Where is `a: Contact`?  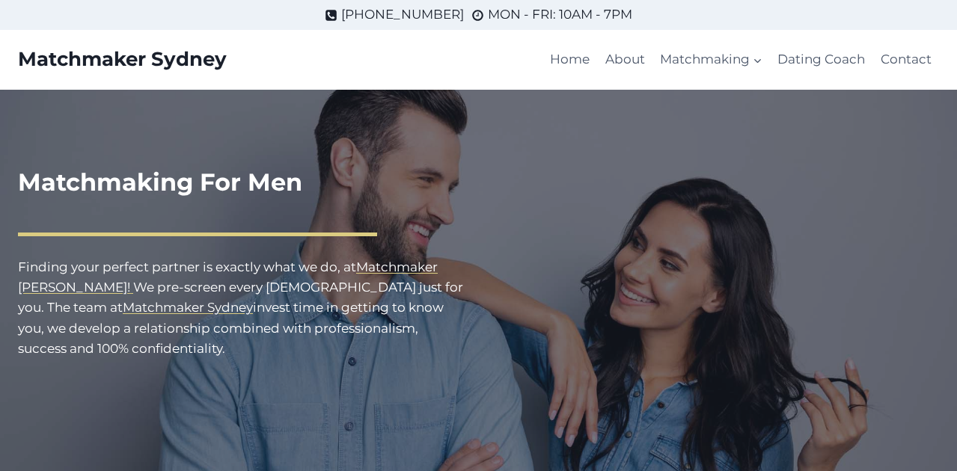
a: Contact is located at coordinates (906, 60).